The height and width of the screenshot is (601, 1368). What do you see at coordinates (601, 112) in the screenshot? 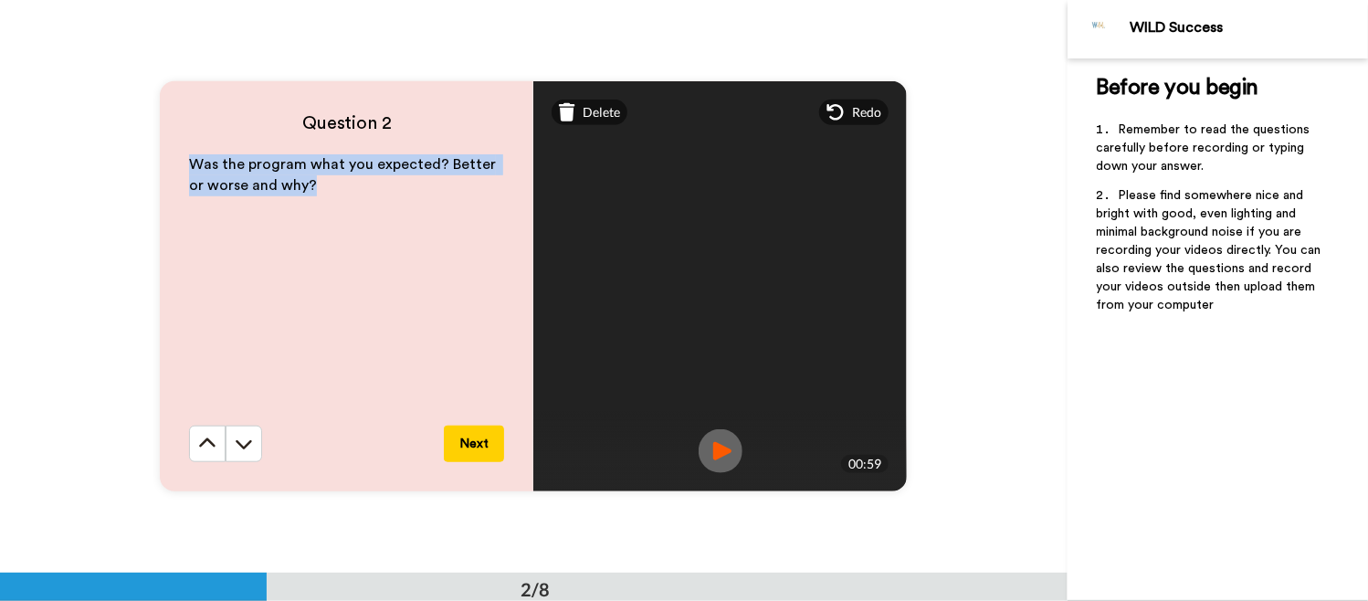
I see `span: Delete` at bounding box center [601, 112].